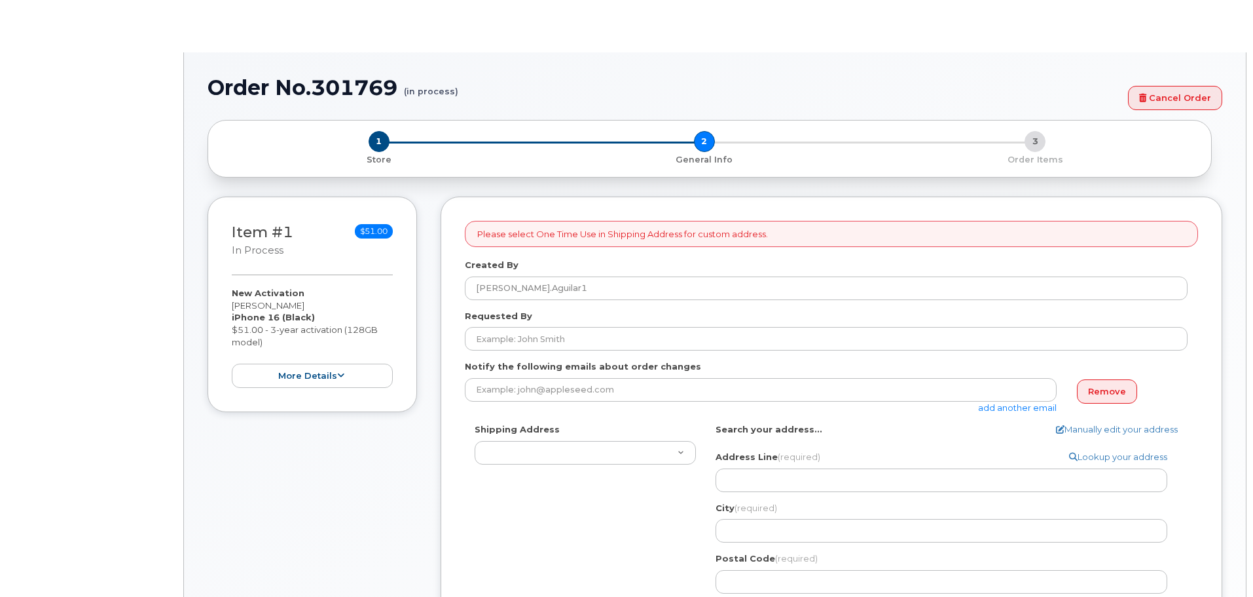 The image size is (1253, 597). What do you see at coordinates (498, 316) in the screenshot?
I see `label: Requested By` at bounding box center [498, 316].